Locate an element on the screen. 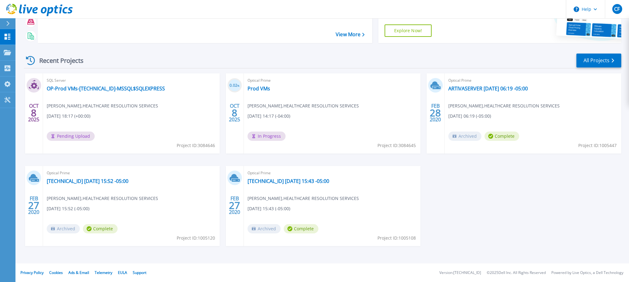  span: Project ID: 3084646 is located at coordinates (196, 145).